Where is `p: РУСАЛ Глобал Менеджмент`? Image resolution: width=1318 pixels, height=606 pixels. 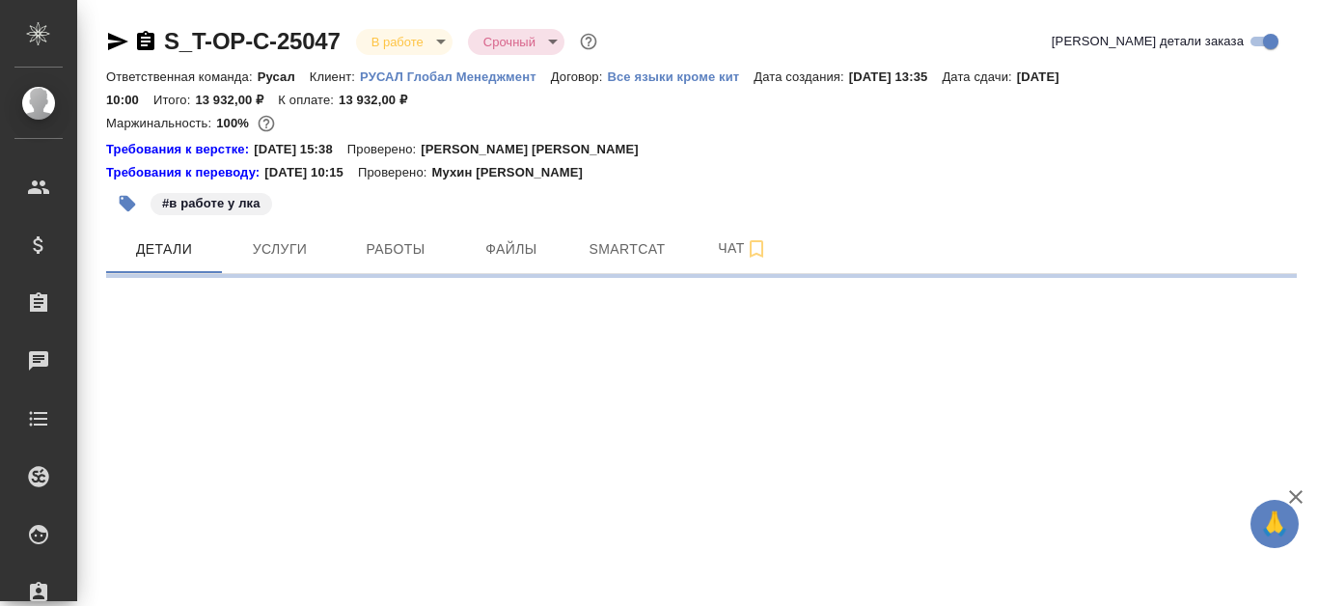
p: РУСАЛ Глобал Менеджмент is located at coordinates (455, 76).